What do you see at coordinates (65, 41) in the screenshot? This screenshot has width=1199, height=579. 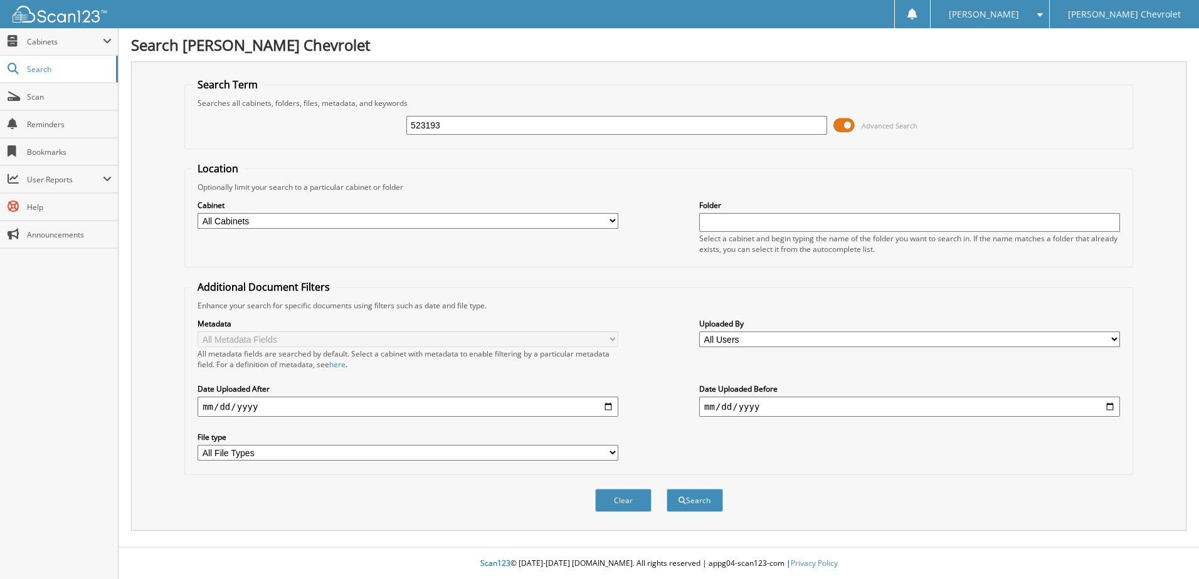 I see `span: Cabinets` at bounding box center [65, 41].